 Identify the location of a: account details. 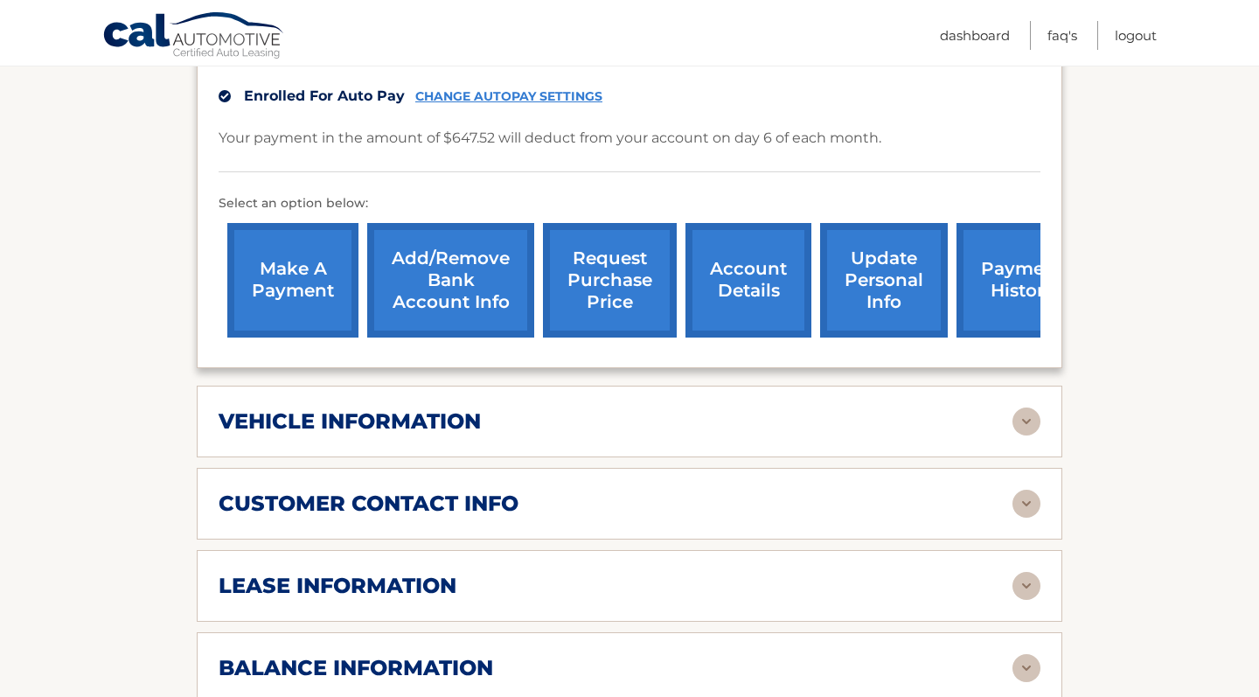
(748, 280).